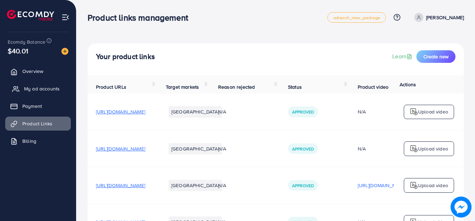 The image size is (475, 221). What do you see at coordinates (436, 57) in the screenshot?
I see `span: Create new` at bounding box center [436, 57].